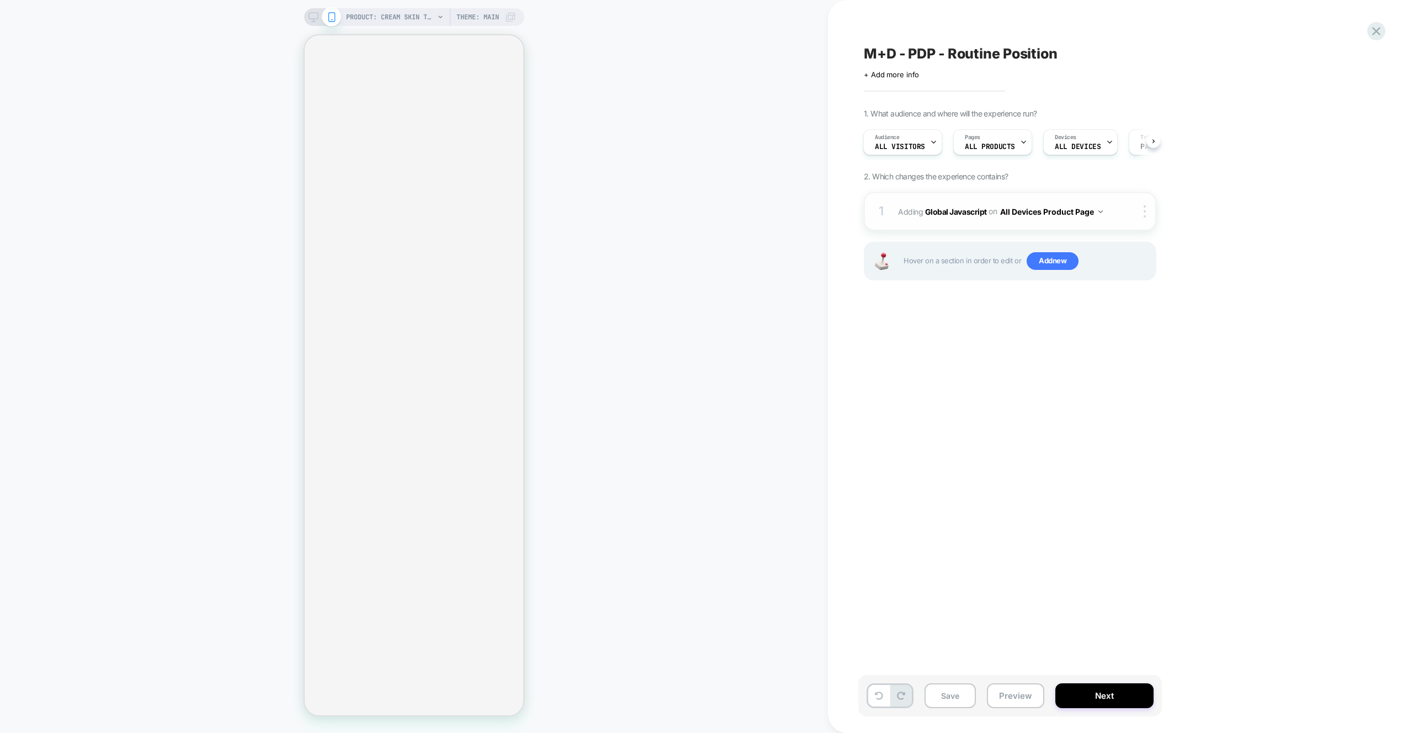 This screenshot has width=1413, height=733. I want to click on span: Theme: MAIN, so click(478, 17).